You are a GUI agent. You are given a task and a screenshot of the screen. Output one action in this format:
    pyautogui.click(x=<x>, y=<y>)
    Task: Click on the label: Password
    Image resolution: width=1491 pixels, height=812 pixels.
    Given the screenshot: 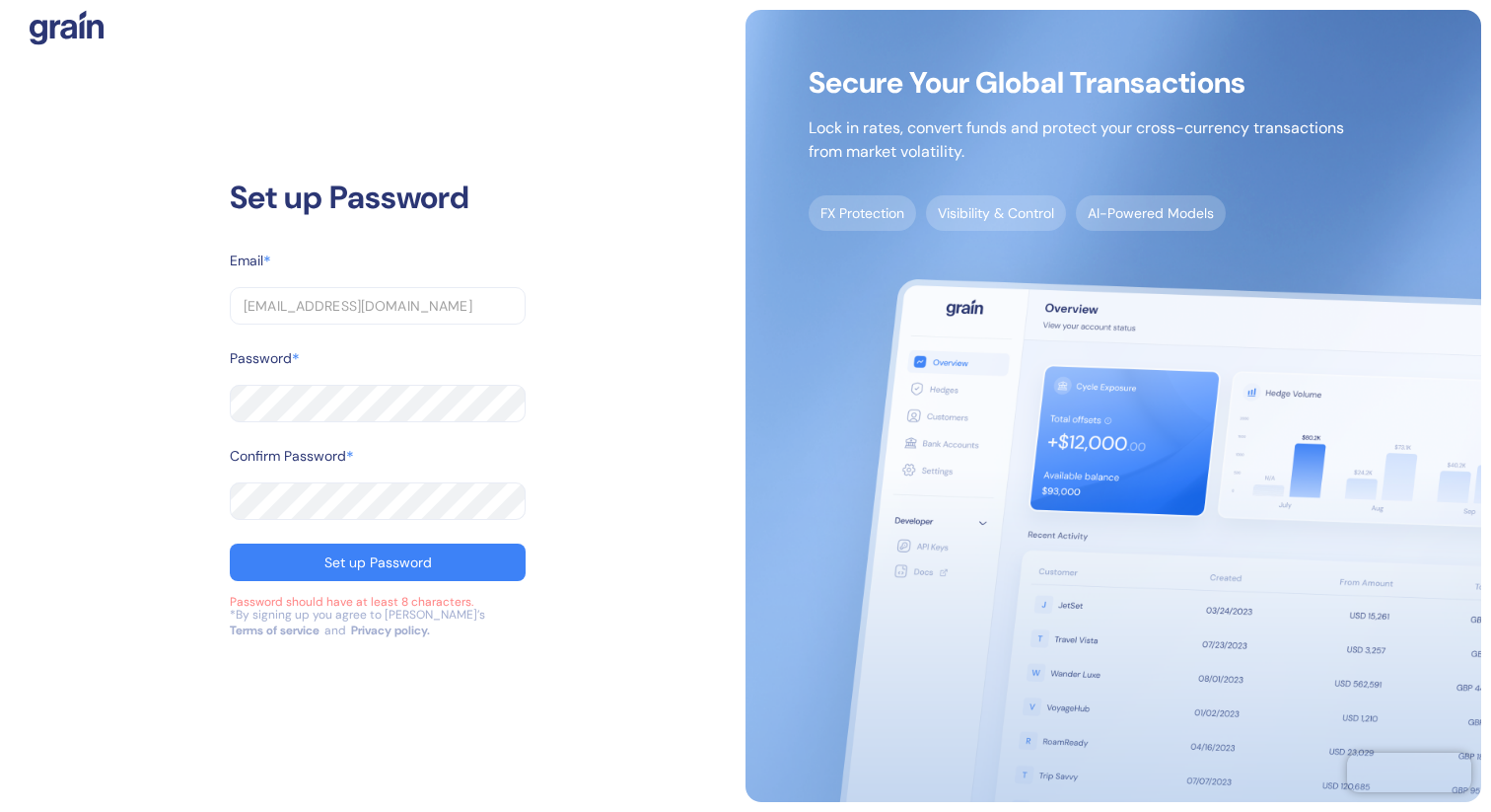 What is the action you would take?
    pyautogui.click(x=260, y=358)
    